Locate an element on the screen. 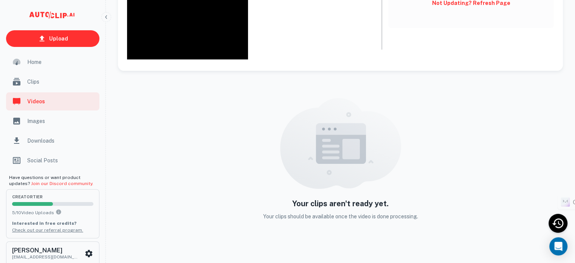 This screenshot has width=575, height=263. span: Social Posts is located at coordinates (61, 160).